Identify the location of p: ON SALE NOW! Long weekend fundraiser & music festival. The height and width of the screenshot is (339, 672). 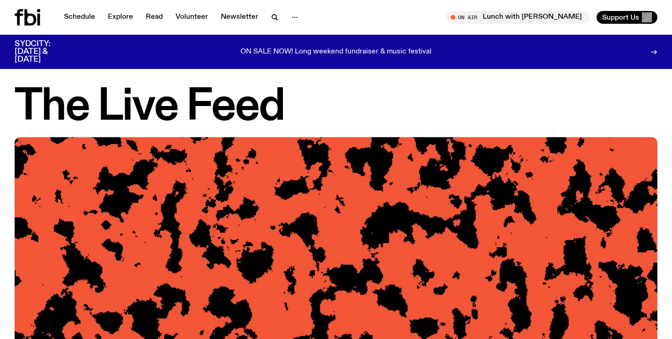
(336, 52).